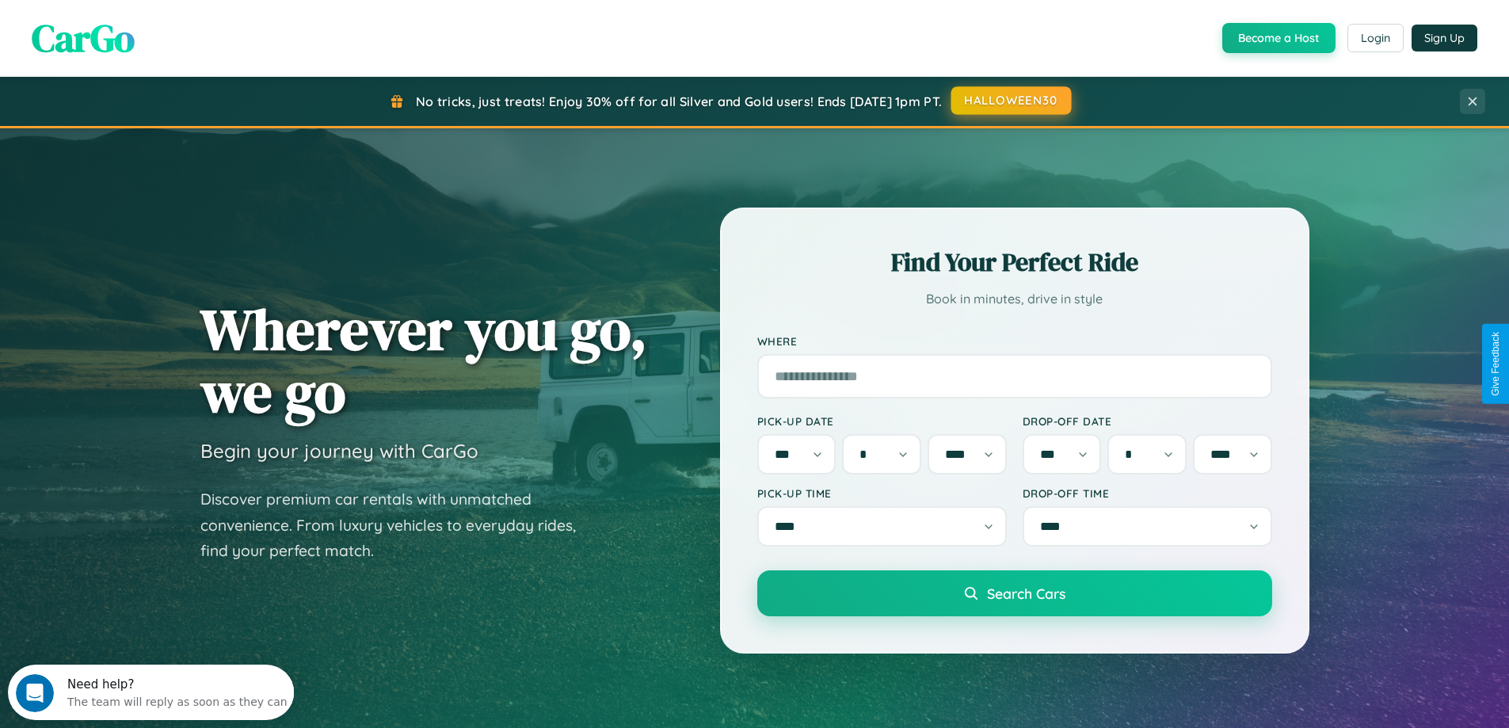  Describe the element at coordinates (1444, 38) in the screenshot. I see `button: Sign Up` at that location.